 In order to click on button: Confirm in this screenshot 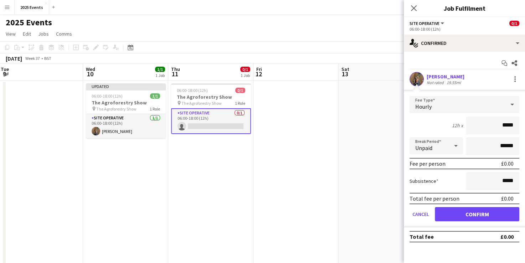, I will do `click(477, 214)`.